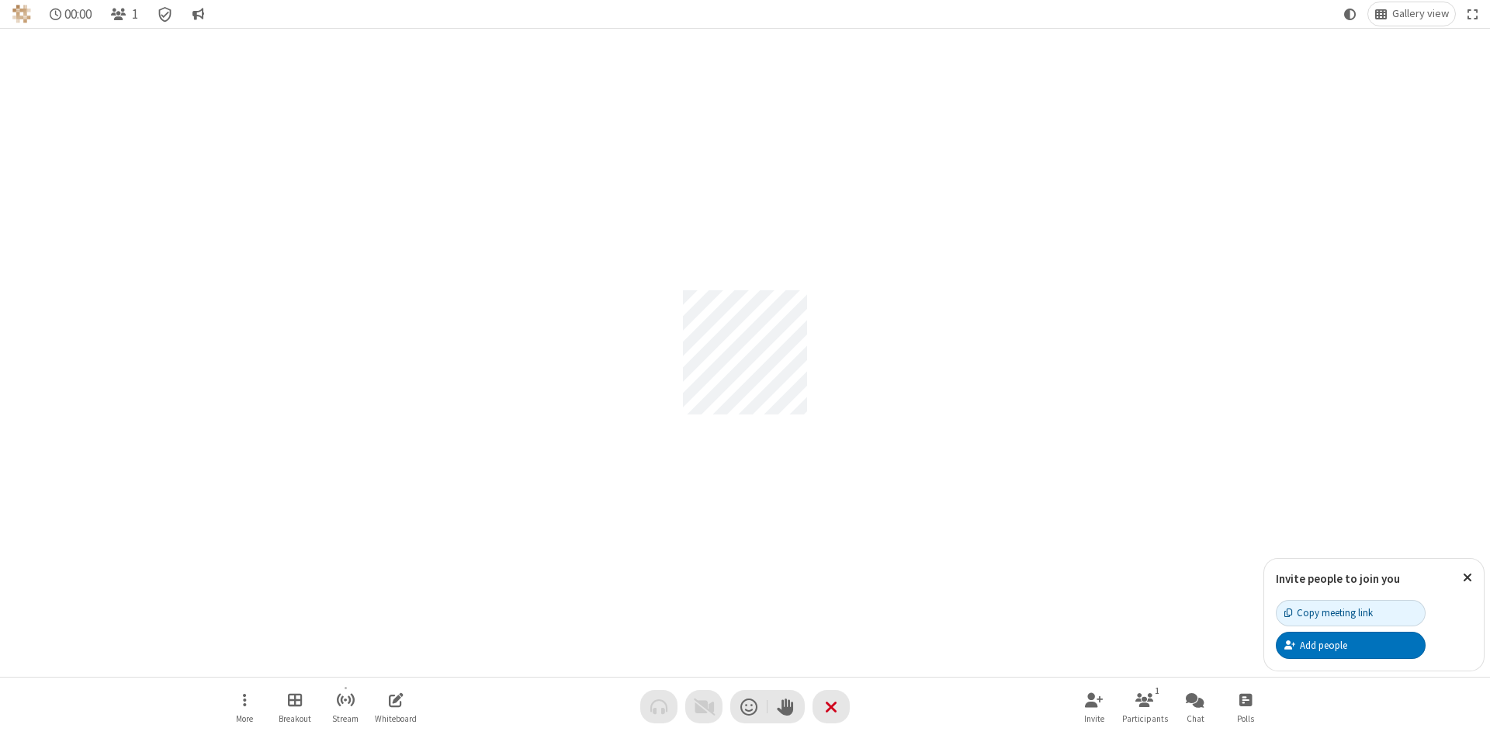 The height and width of the screenshot is (735, 1490). What do you see at coordinates (396, 718) in the screenshot?
I see `span: Whiteboard` at bounding box center [396, 718].